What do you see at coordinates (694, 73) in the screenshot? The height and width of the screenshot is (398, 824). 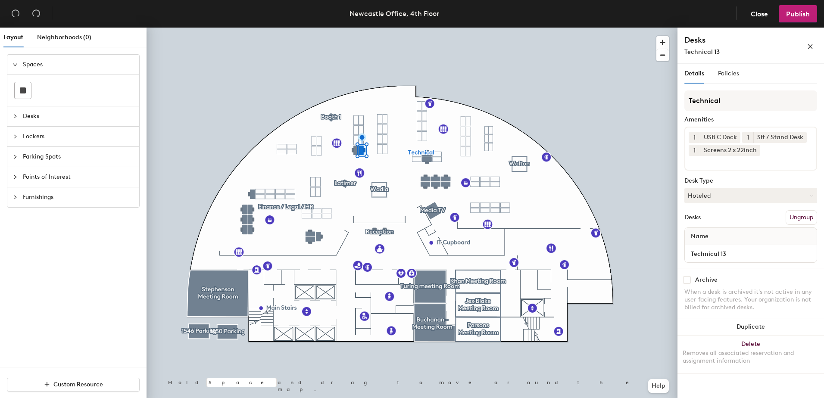 I see `span: Details` at bounding box center [694, 73].